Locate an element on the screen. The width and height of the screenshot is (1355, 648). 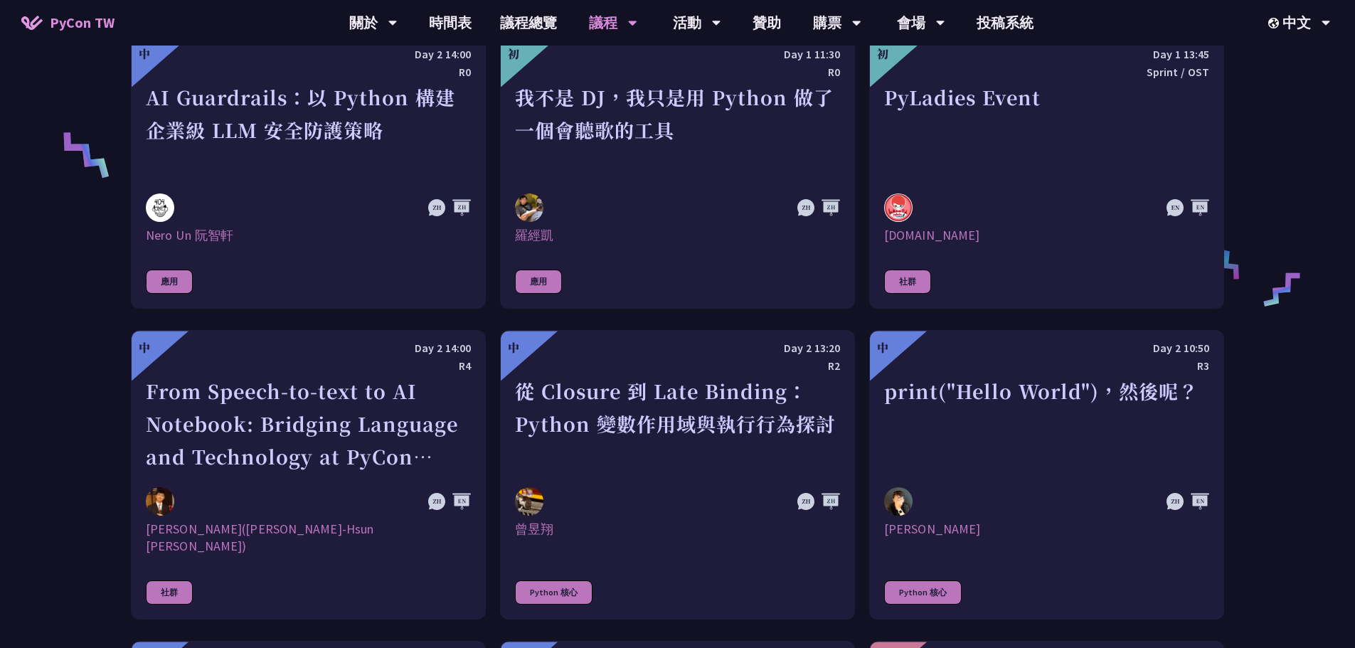
div: 我不是 DJ，我只是用 Python 做了一個會聽歌的工具 is located at coordinates (677, 130).